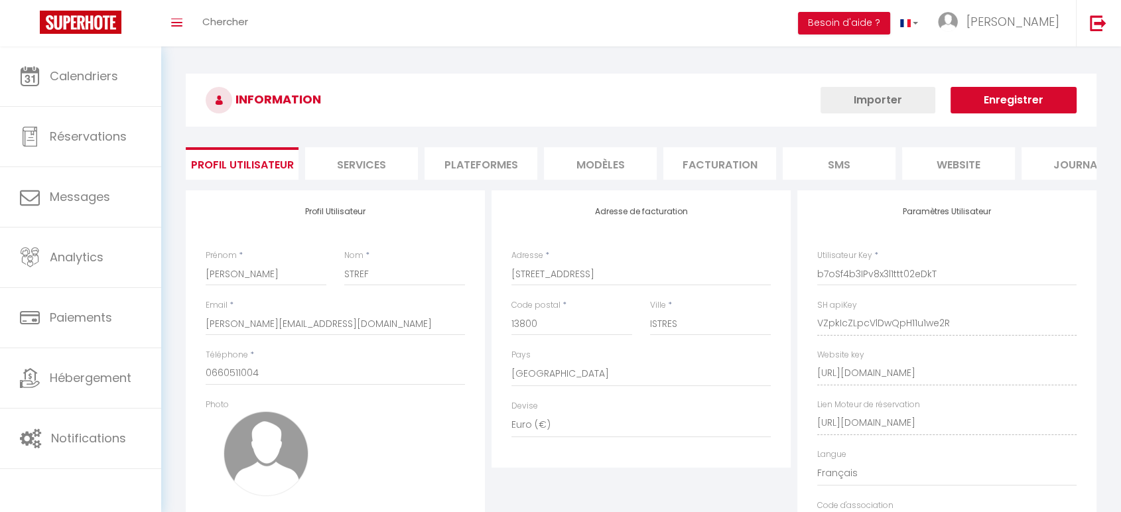 The image size is (1121, 512). Describe the element at coordinates (641, 212) in the screenshot. I see `h4: Adresse de facturation` at that location.